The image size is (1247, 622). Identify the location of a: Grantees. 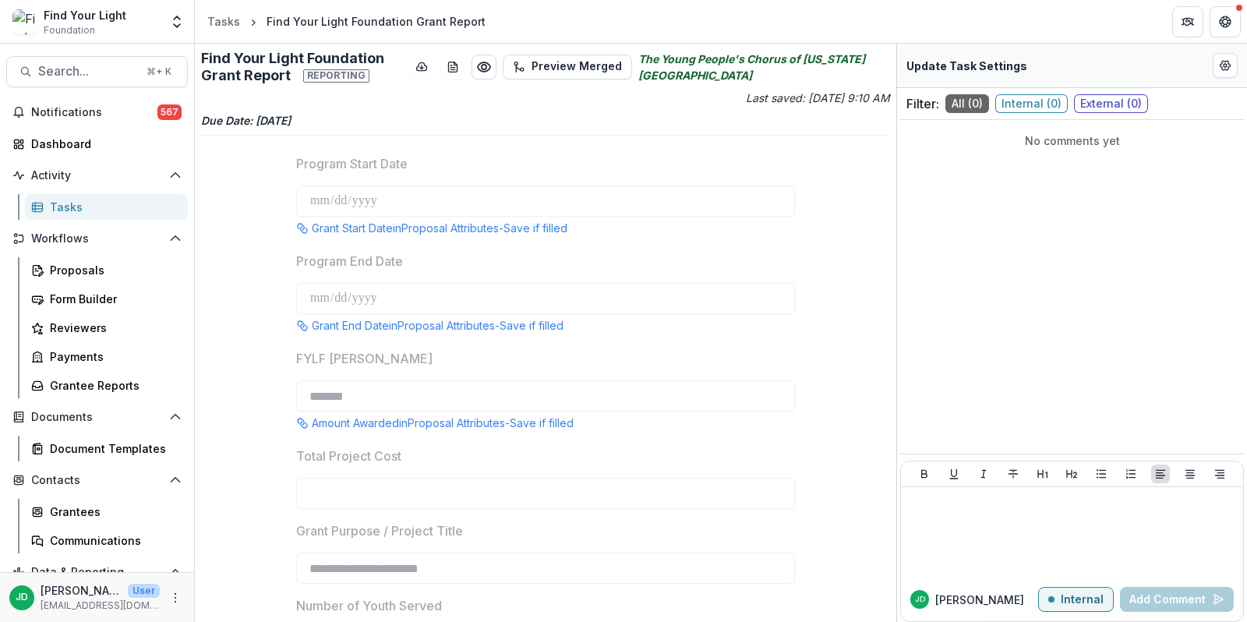
(106, 511).